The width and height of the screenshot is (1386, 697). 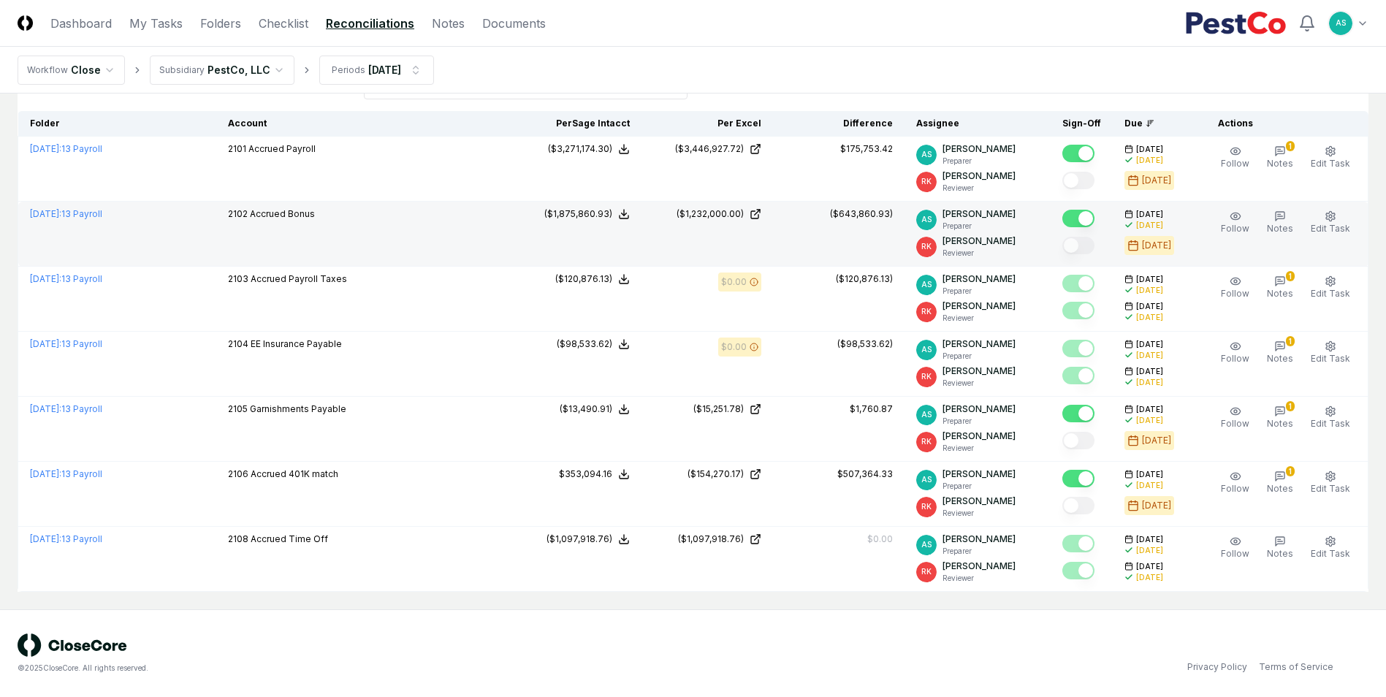 I want to click on a: Documents, so click(x=514, y=23).